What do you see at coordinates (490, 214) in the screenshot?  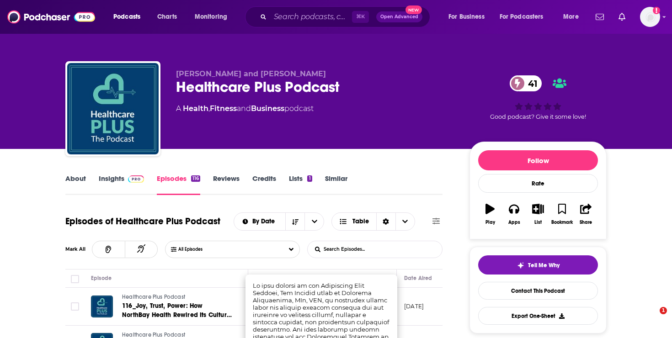 I see `button: Play` at bounding box center [490, 214].